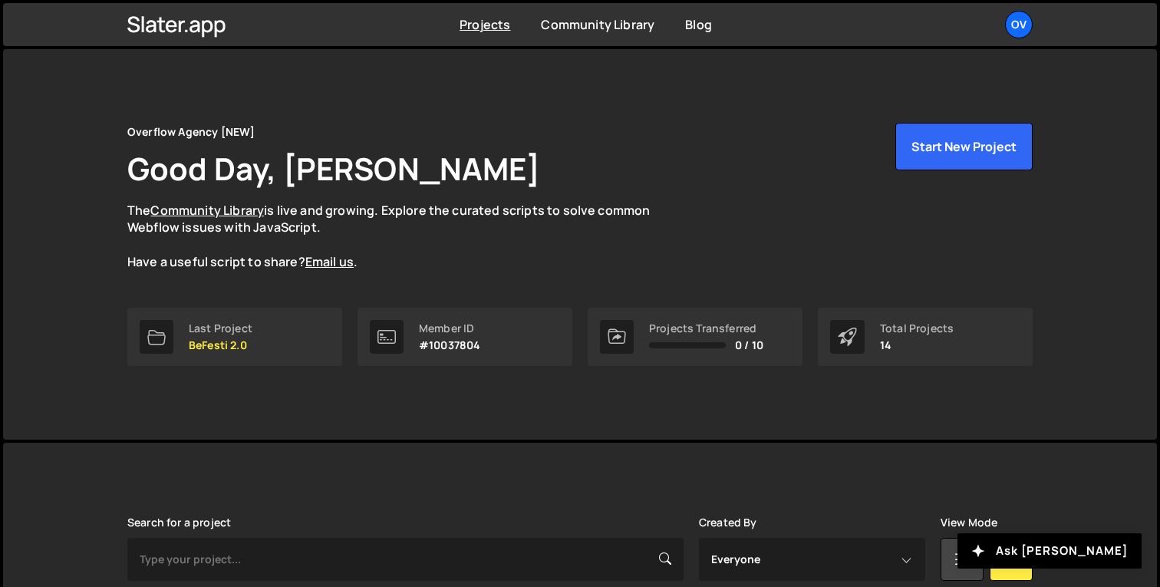  Describe the element at coordinates (917, 328) in the screenshot. I see `div: Total Projects` at that location.